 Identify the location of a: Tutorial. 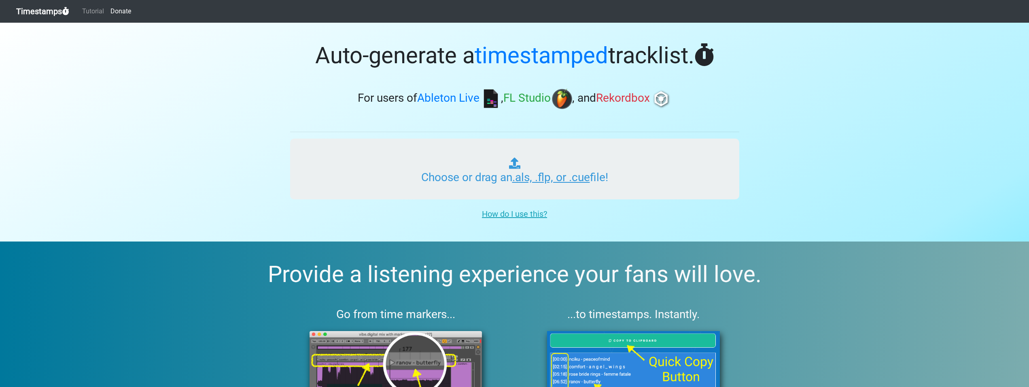
(93, 11).